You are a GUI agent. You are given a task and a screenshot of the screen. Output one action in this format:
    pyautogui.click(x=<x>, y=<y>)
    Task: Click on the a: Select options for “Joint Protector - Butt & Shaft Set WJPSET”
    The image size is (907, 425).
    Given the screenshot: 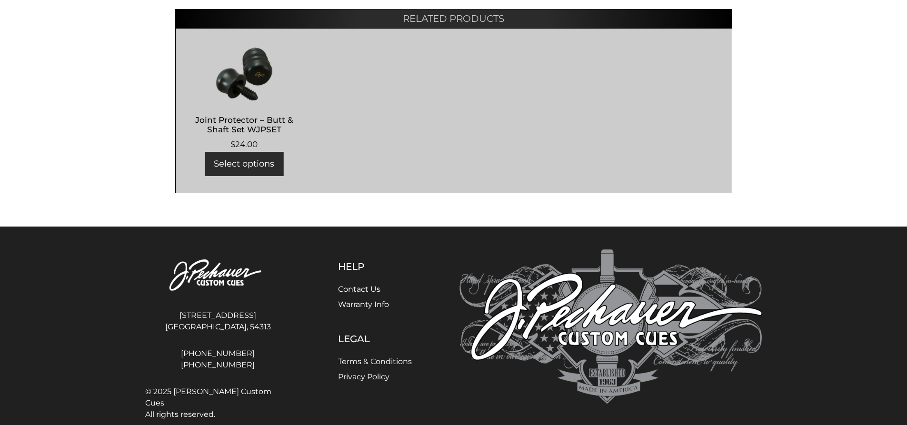 What is the action you would take?
    pyautogui.click(x=244, y=164)
    